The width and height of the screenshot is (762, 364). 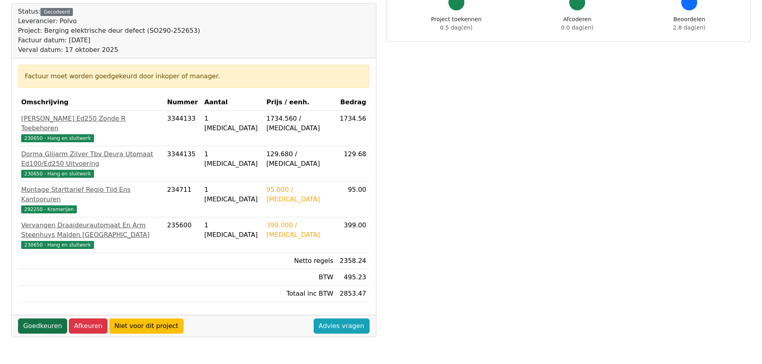 I want to click on span: 2.8 dag(en), so click(x=689, y=28).